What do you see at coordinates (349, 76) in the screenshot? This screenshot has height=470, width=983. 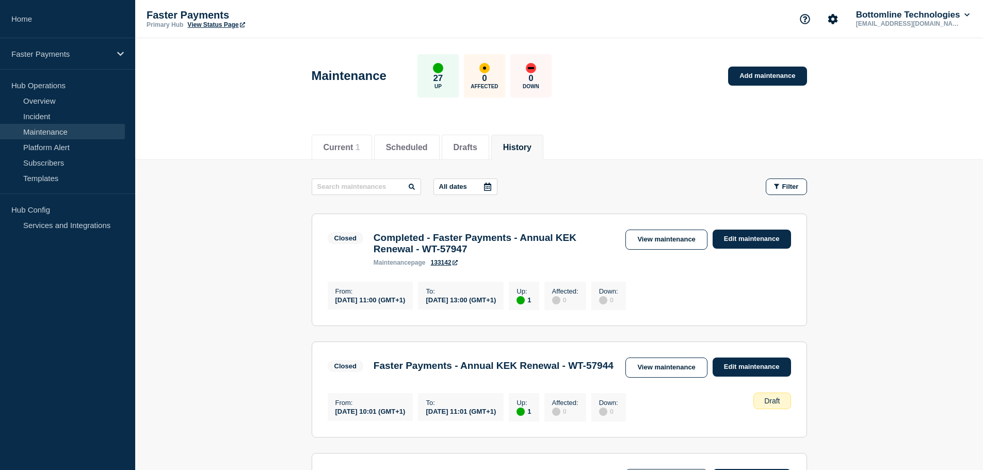 I see `h1: Maintenance` at bounding box center [349, 76].